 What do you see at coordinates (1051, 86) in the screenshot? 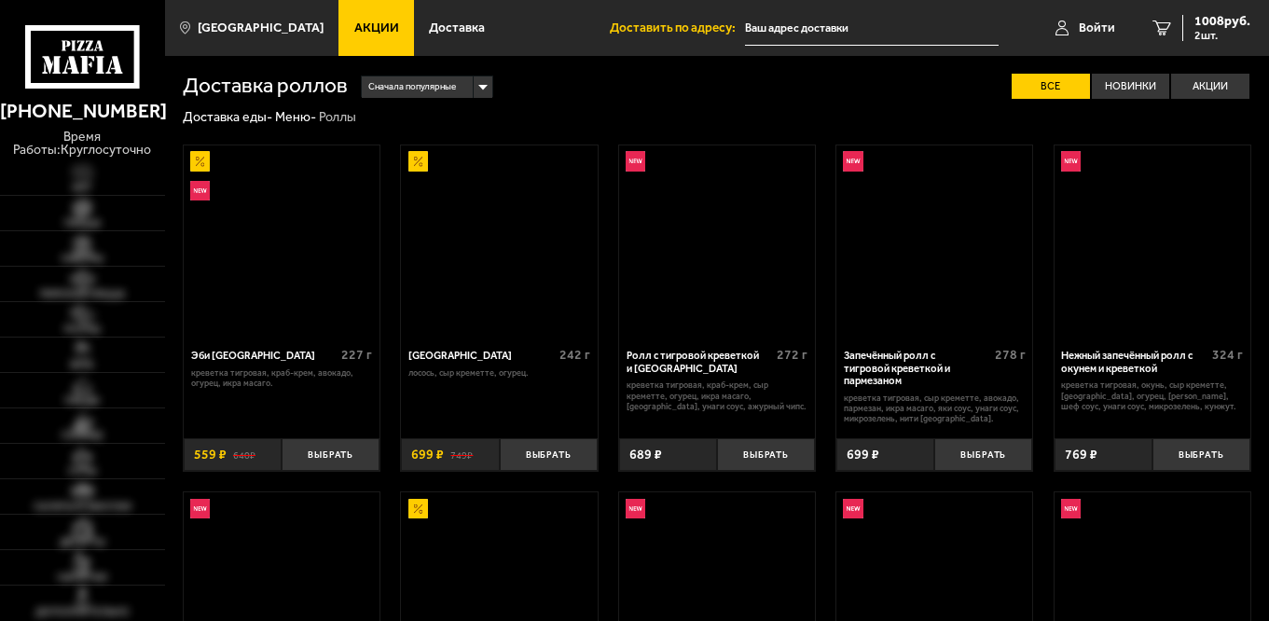
I see `label: Все` at bounding box center [1051, 86].